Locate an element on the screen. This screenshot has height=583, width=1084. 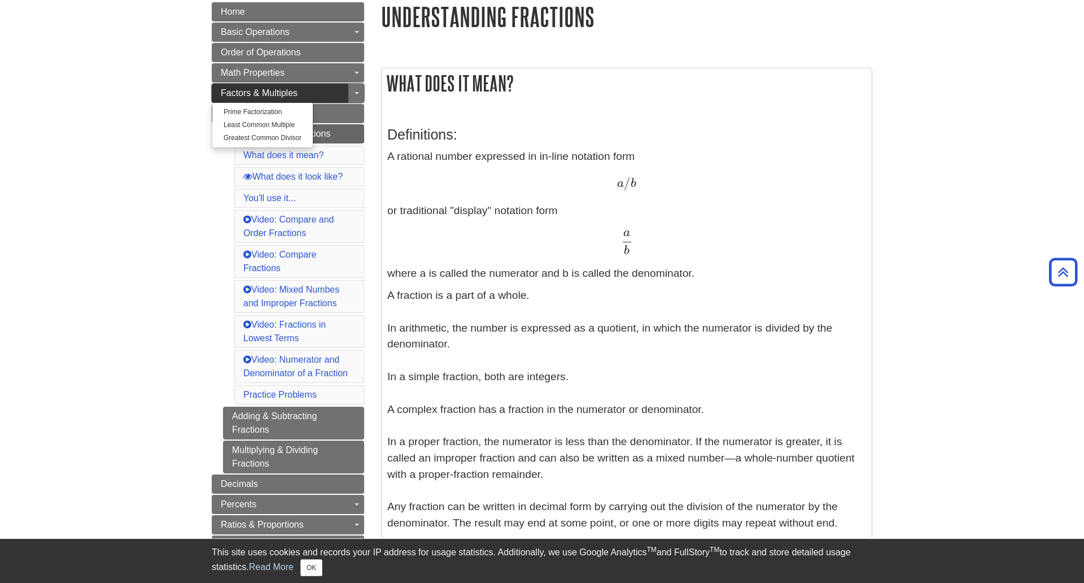
a: Video: Compare Fractions is located at coordinates (279, 261).